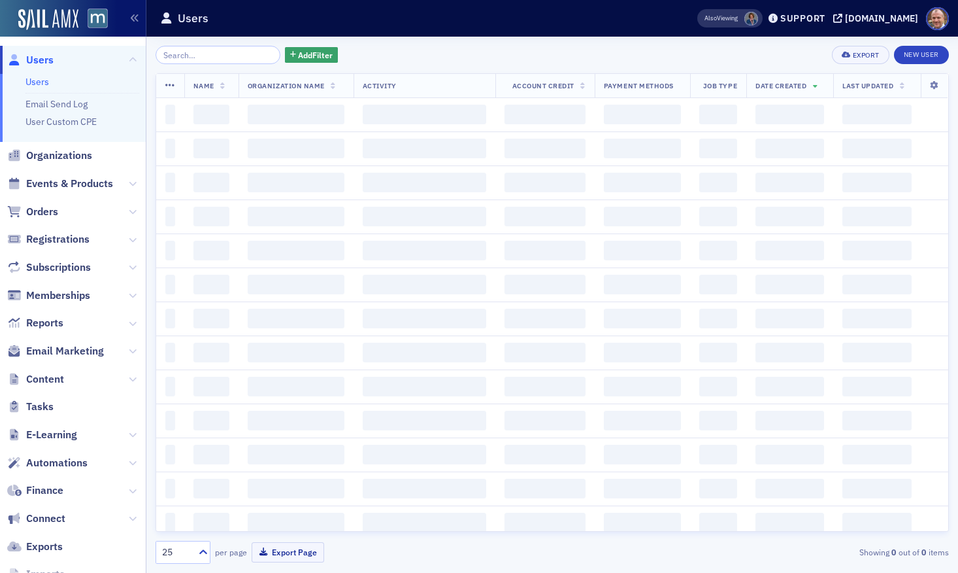 This screenshot has height=573, width=958. I want to click on span: Date Created, so click(781, 86).